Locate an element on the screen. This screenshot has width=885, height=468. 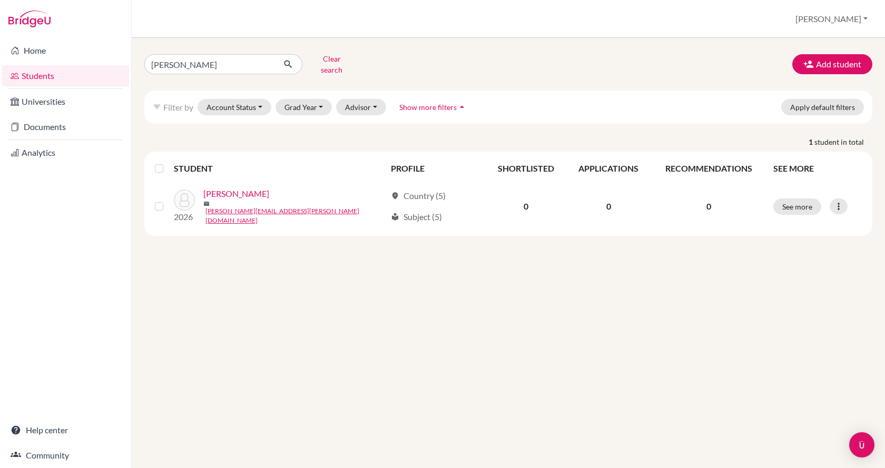
button: Add student is located at coordinates (832, 64).